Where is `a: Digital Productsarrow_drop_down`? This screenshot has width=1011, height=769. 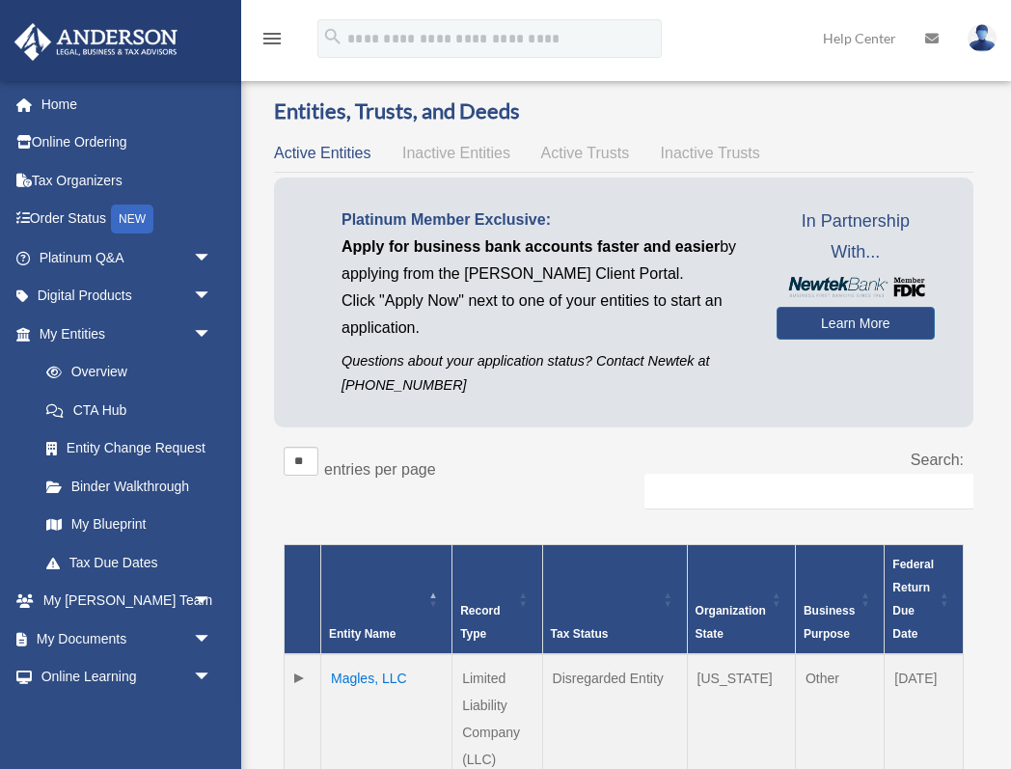
a: Digital Productsarrow_drop_down is located at coordinates (127, 296).